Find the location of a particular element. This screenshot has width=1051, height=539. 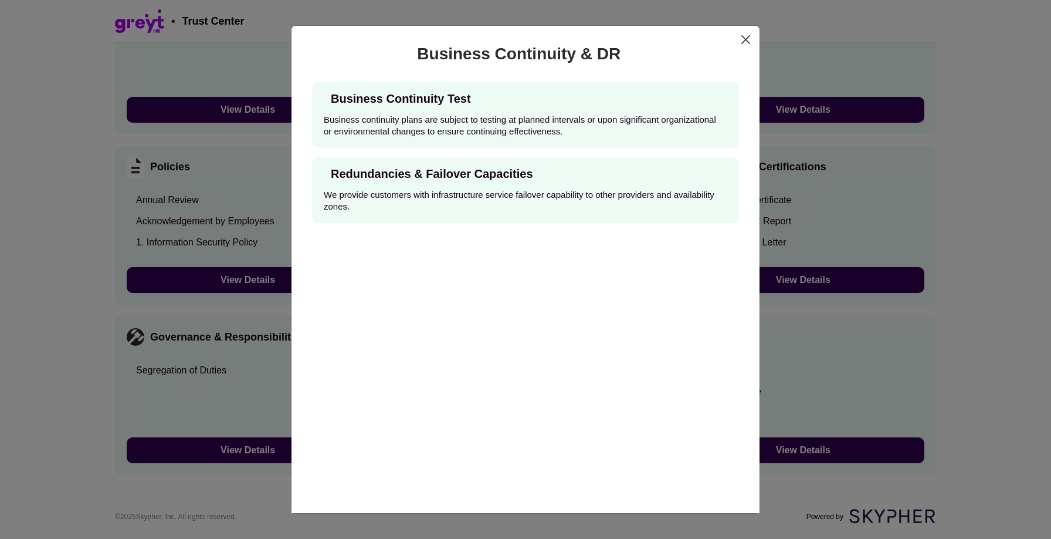

div: Business continuity plans are subject to testing at planned intervals or upon significant organiz... is located at coordinates (526, 126).